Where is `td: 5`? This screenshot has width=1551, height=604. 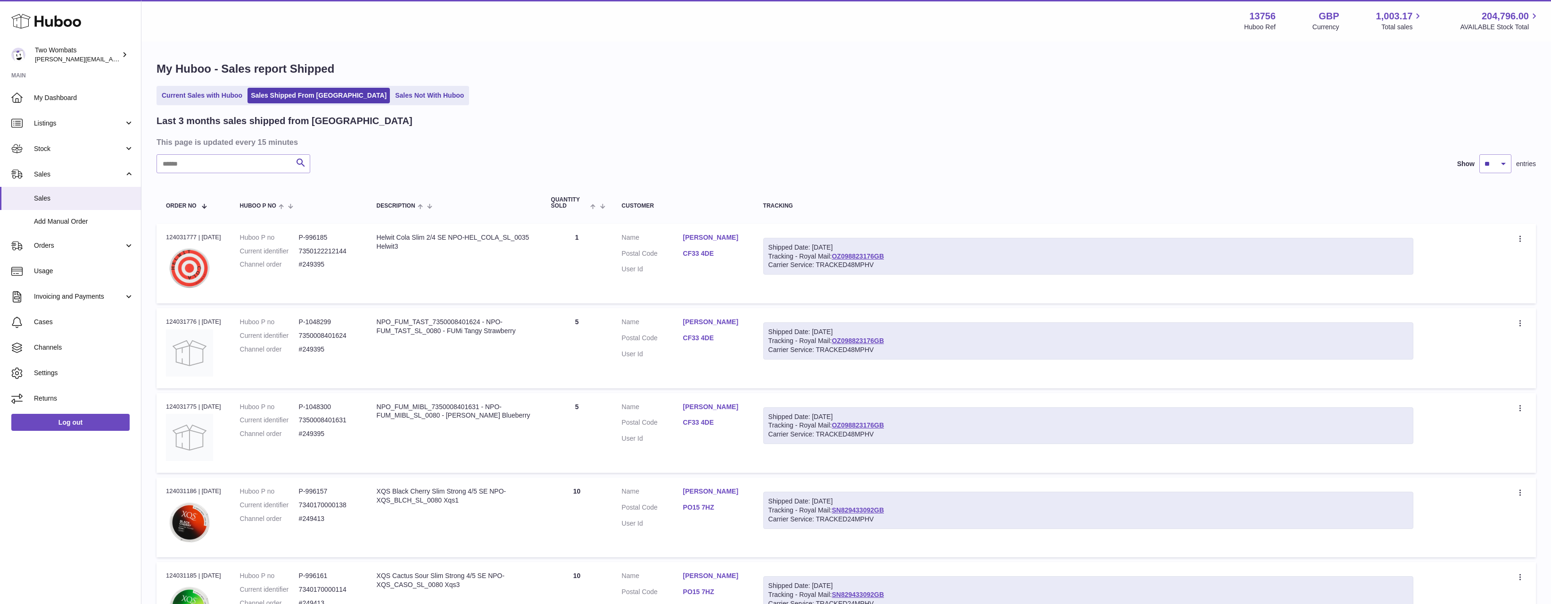
td: 5 is located at coordinates (577, 347).